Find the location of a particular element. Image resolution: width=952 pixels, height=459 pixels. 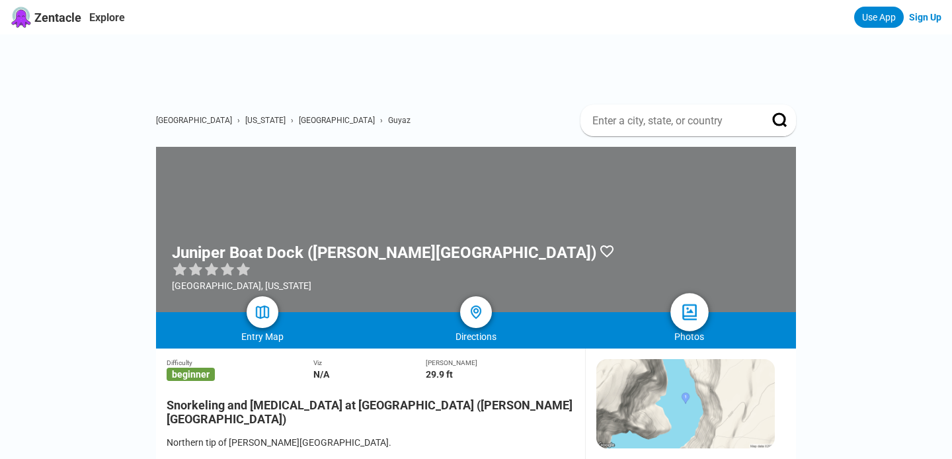

a: Explore is located at coordinates (107, 17).